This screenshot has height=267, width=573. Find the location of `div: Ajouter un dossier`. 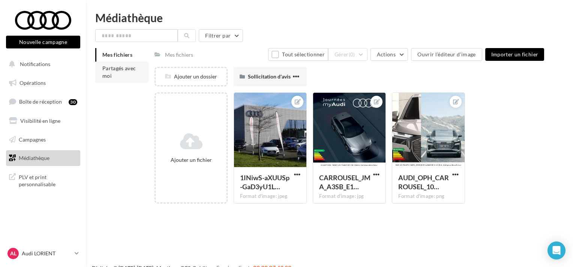

div: Ajouter un dossier is located at coordinates (191, 77).